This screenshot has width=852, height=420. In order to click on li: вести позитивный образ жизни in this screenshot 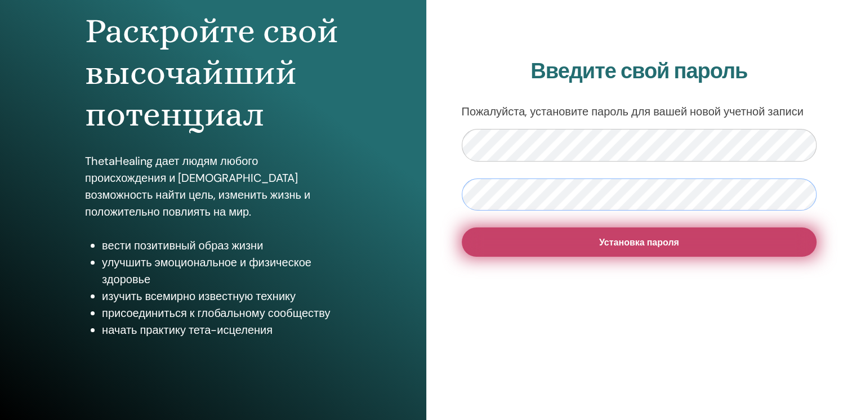, I will do `click(221, 245)`.